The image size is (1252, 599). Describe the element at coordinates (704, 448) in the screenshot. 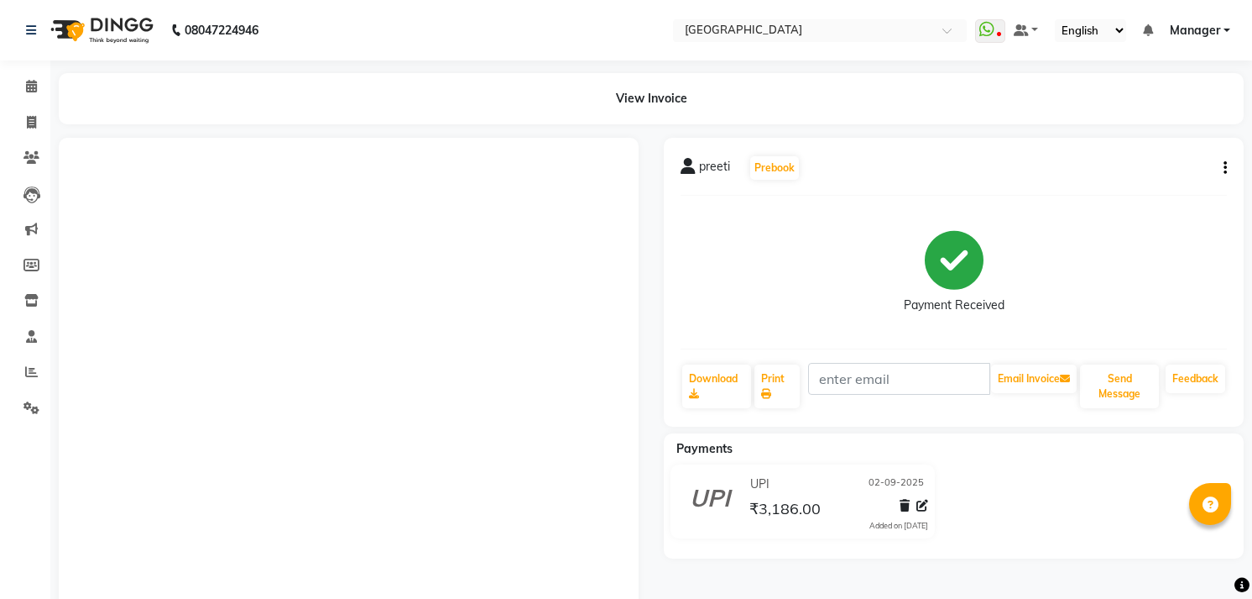

I see `span: Payments` at that location.